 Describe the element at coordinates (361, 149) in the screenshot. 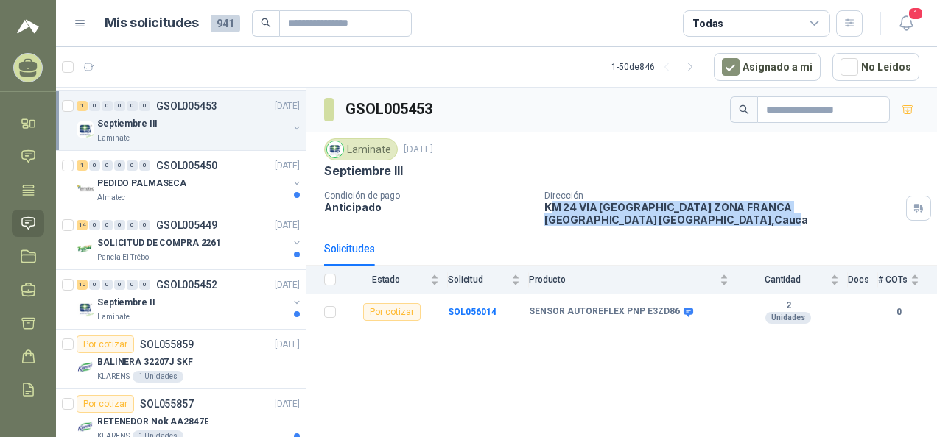

I see `div: Laminate` at that location.